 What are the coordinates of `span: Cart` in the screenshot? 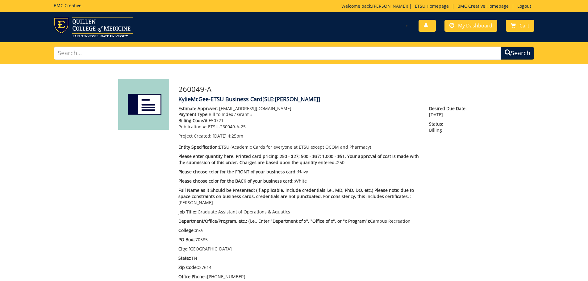 It's located at (524, 26).